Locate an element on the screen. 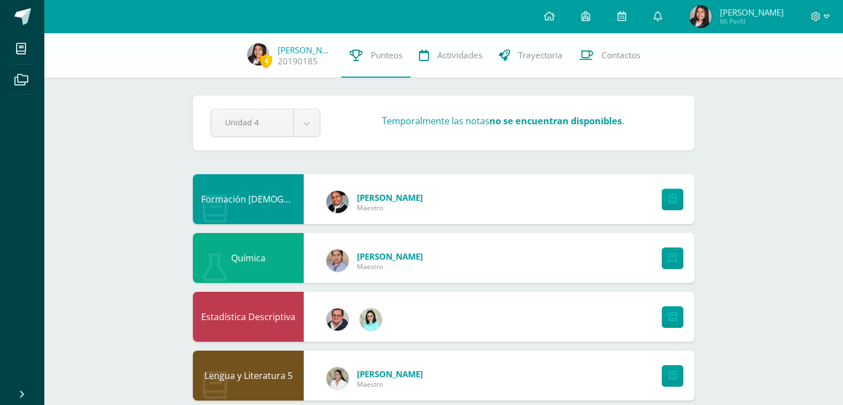 The image size is (843, 405). span: Mi Perfil is located at coordinates (751, 21).